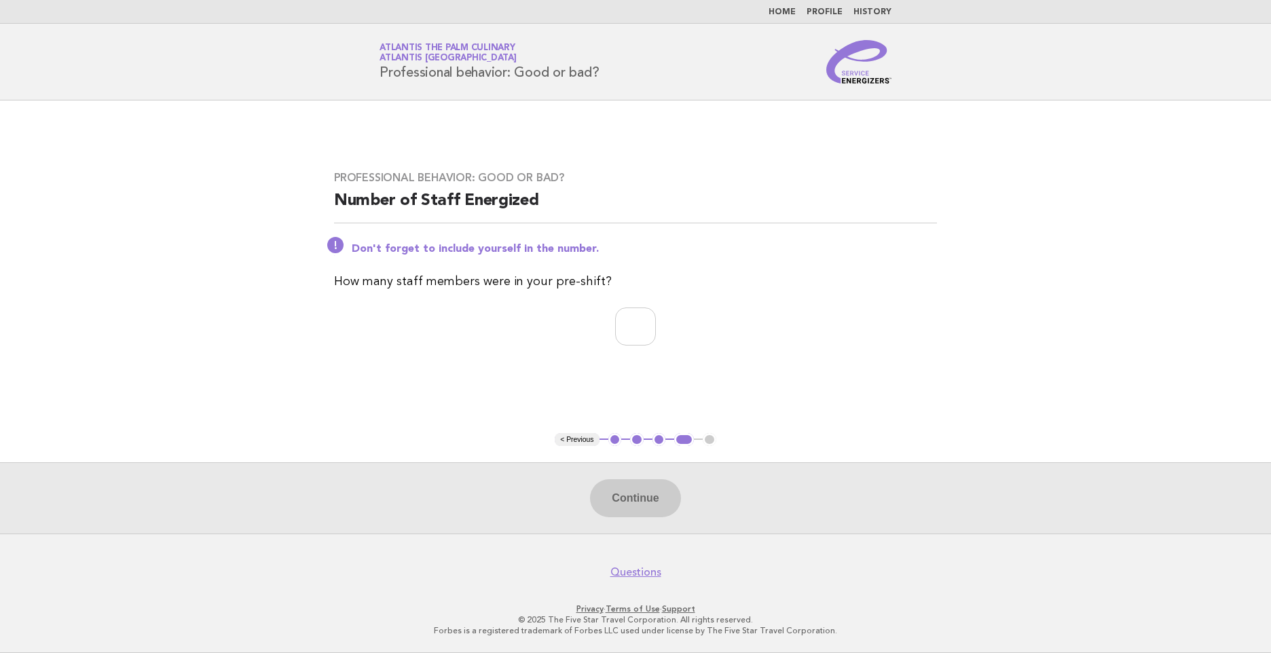  I want to click on a: History, so click(873, 12).